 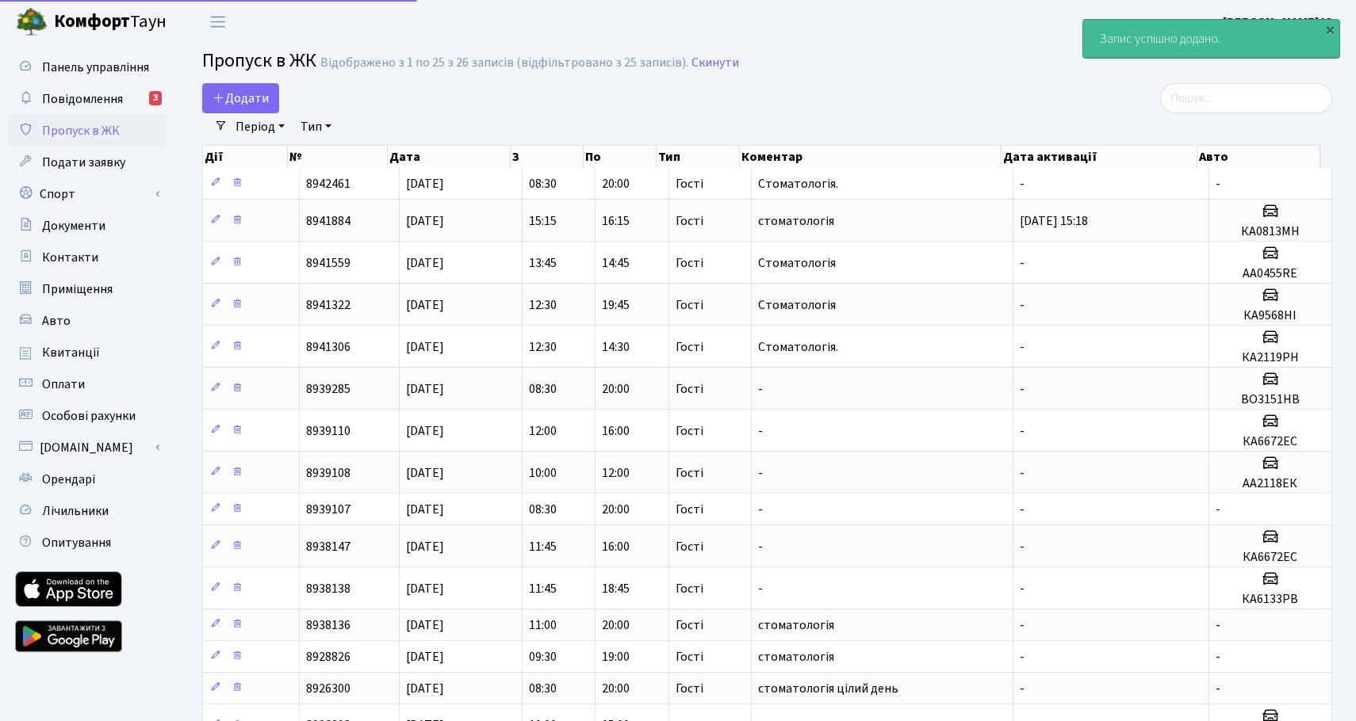 What do you see at coordinates (615, 221) in the screenshot?
I see `span: 16:15` at bounding box center [615, 221].